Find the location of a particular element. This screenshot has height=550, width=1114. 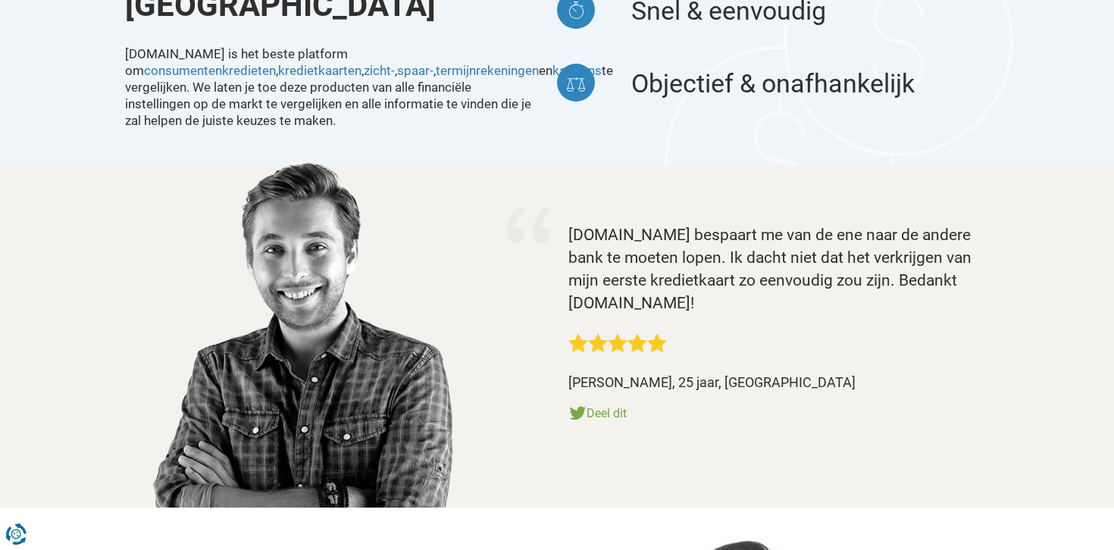

a: consumentenkredieten is located at coordinates (210, 70).